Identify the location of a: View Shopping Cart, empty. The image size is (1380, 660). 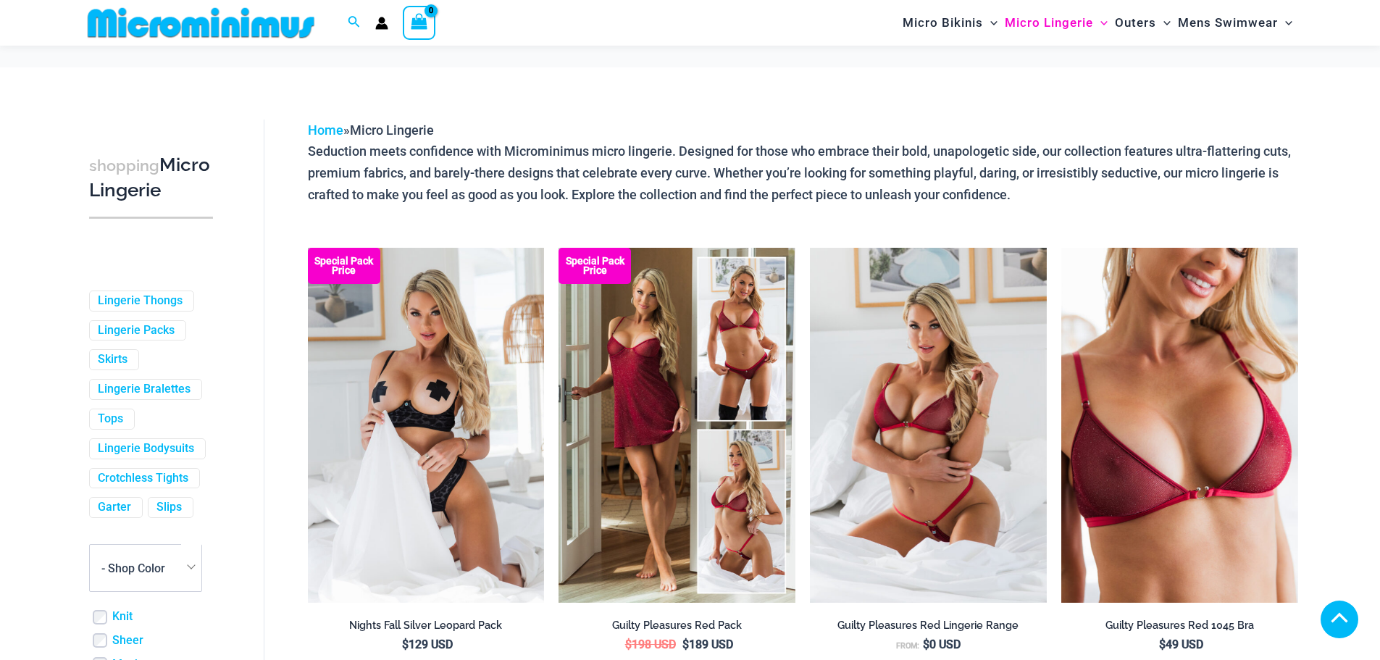
(420, 22).